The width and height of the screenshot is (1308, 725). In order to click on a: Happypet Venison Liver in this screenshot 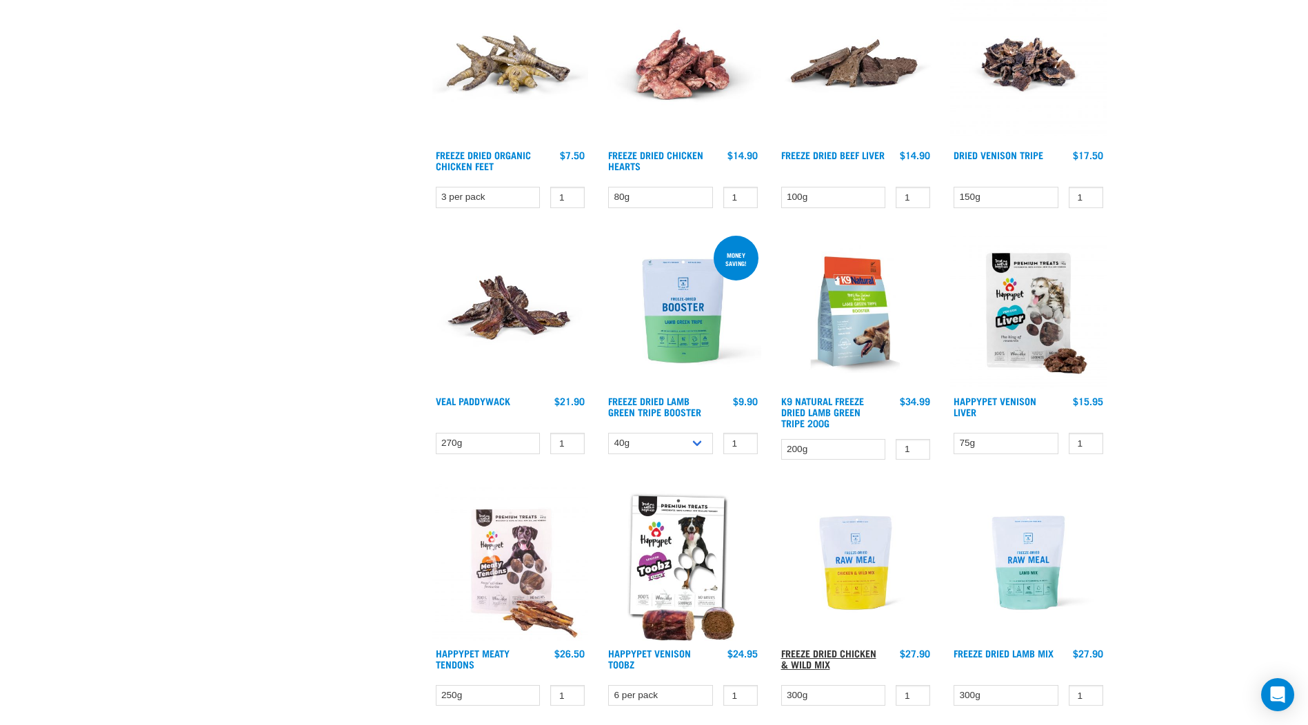, I will do `click(995, 406)`.